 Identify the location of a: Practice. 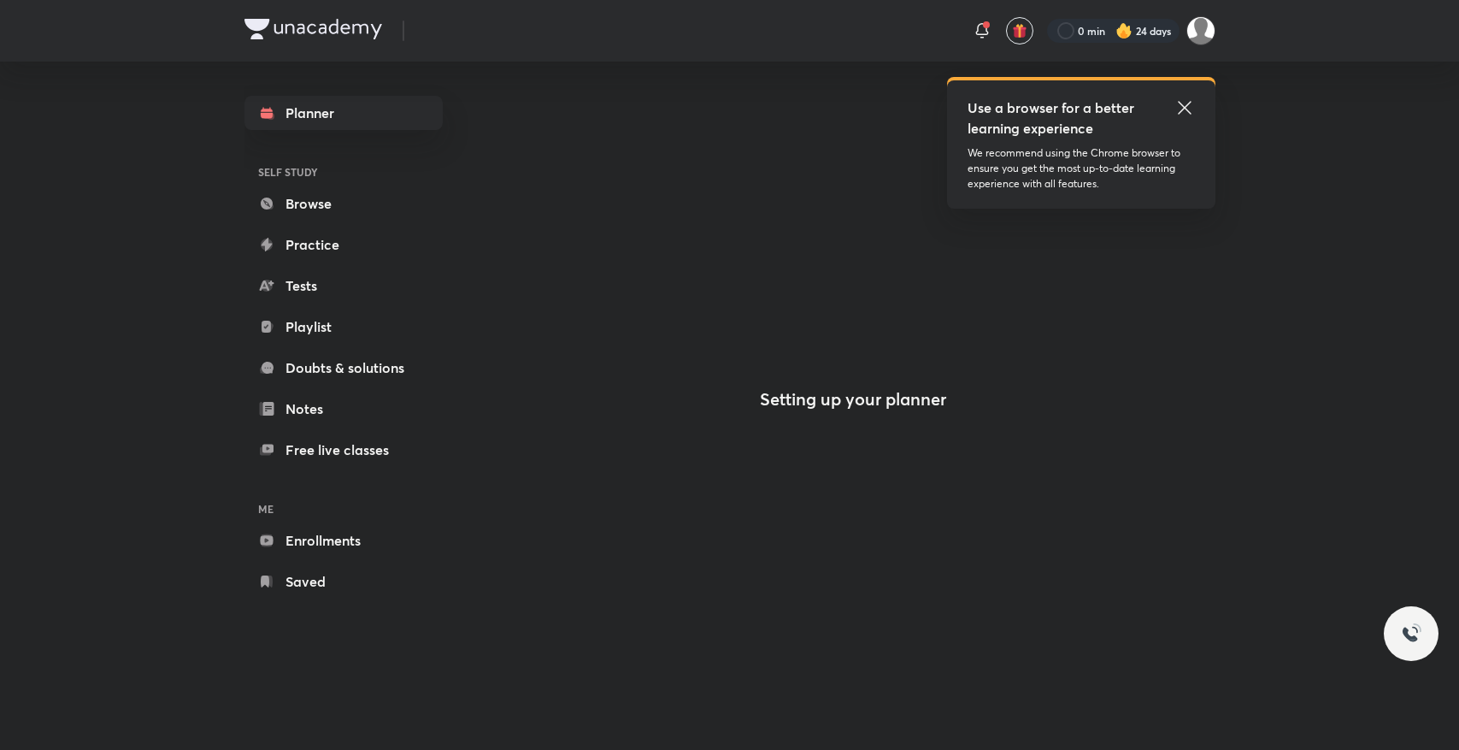
(344, 244).